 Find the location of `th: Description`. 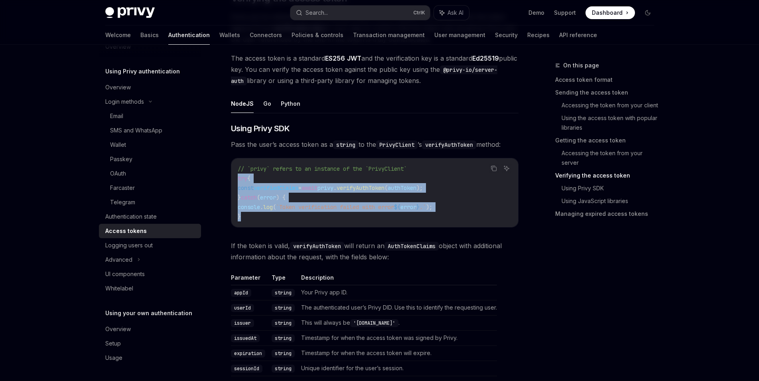

th: Description is located at coordinates (397, 279).